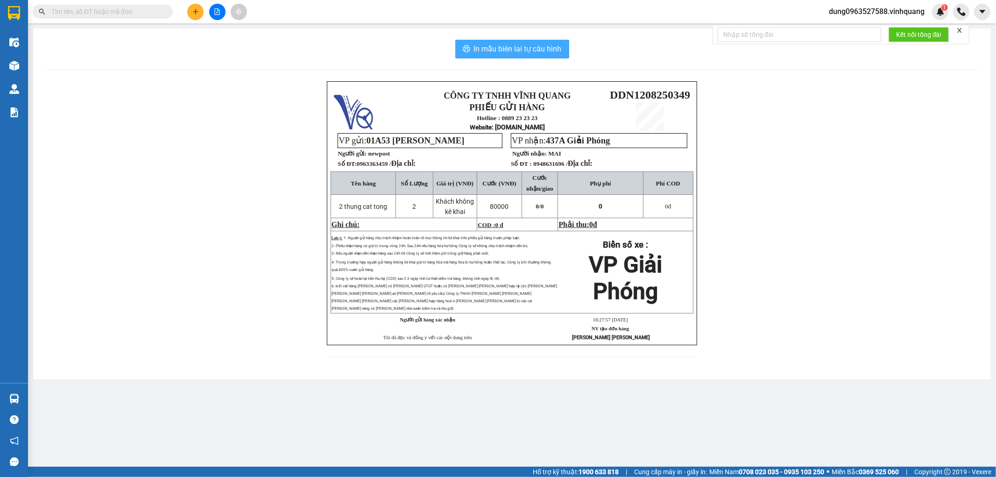 This screenshot has width=996, height=477. I want to click on button: file-add, so click(217, 12).